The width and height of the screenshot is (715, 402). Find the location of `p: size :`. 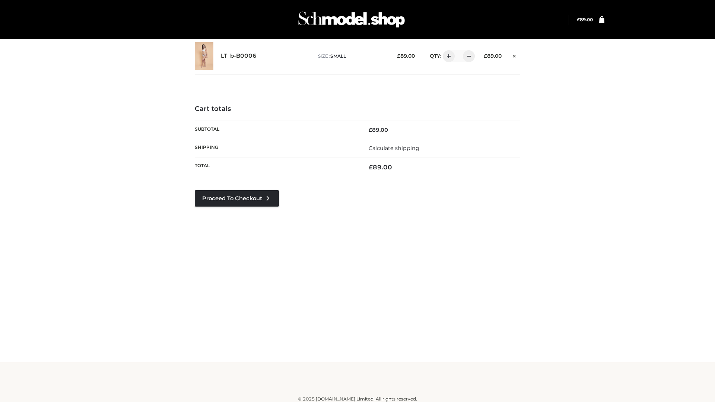

p: size : is located at coordinates (351, 56).